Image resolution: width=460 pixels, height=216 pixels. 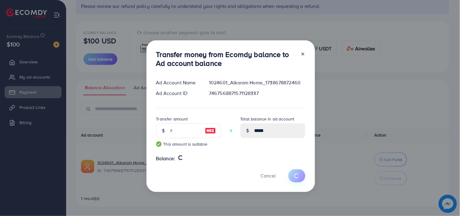 What do you see at coordinates (159, 144) in the screenshot?
I see `img: guide` at bounding box center [159, 144].